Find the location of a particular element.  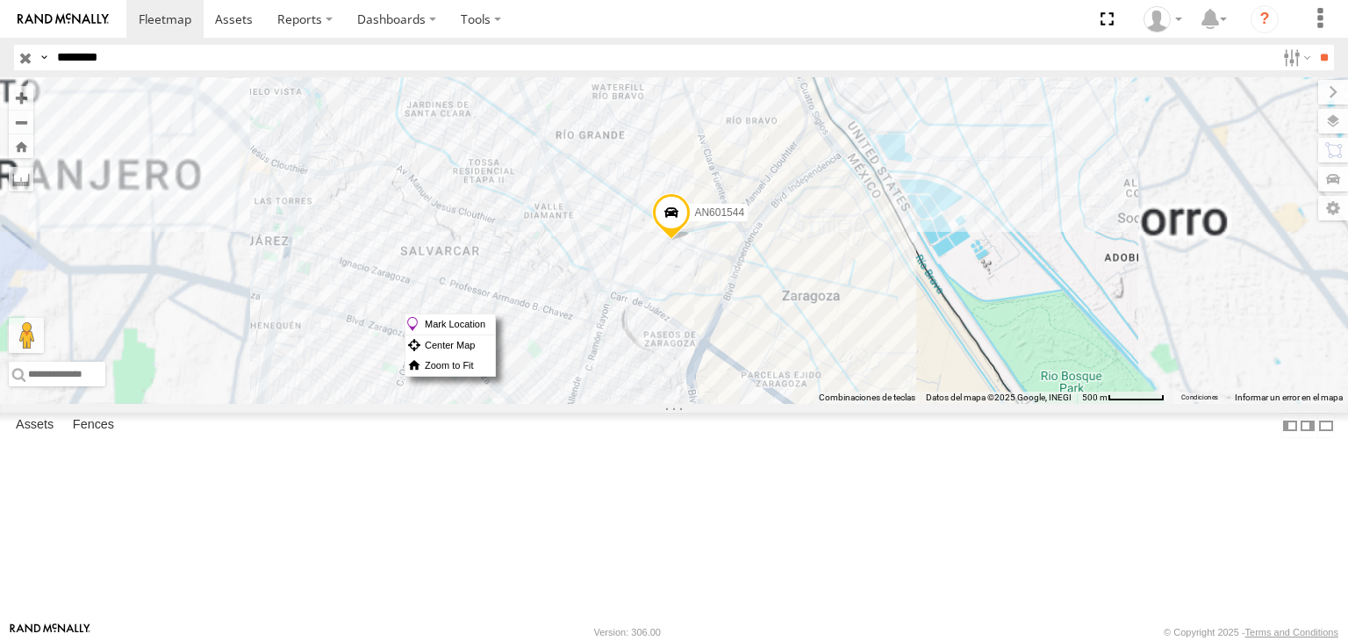

img: rand-logo.svg is located at coordinates (63, 19).